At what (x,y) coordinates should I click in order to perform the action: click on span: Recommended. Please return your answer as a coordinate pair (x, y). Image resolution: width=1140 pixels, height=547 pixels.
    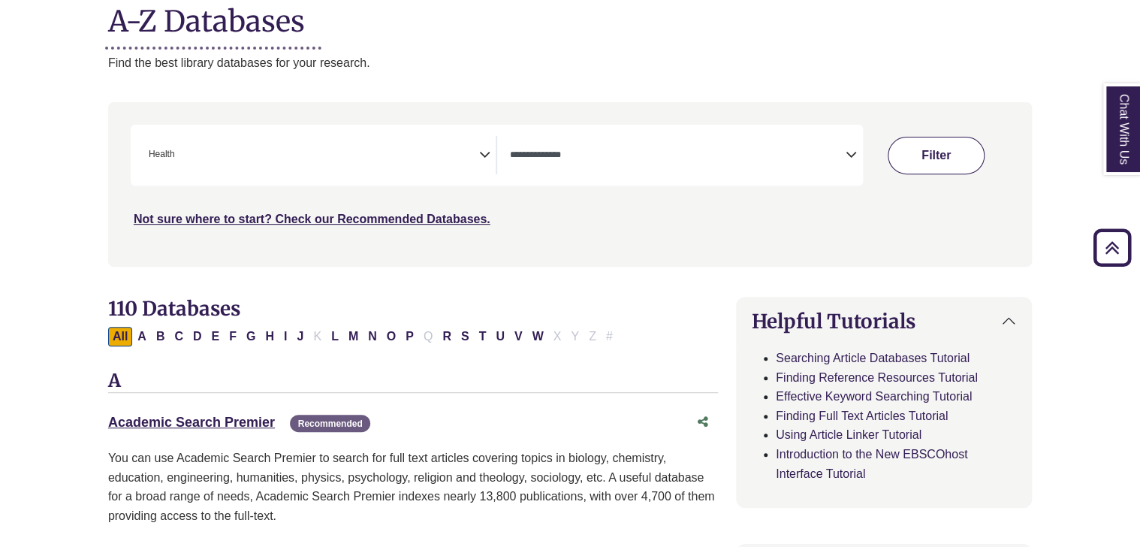
    Looking at the image, I should click on (330, 423).